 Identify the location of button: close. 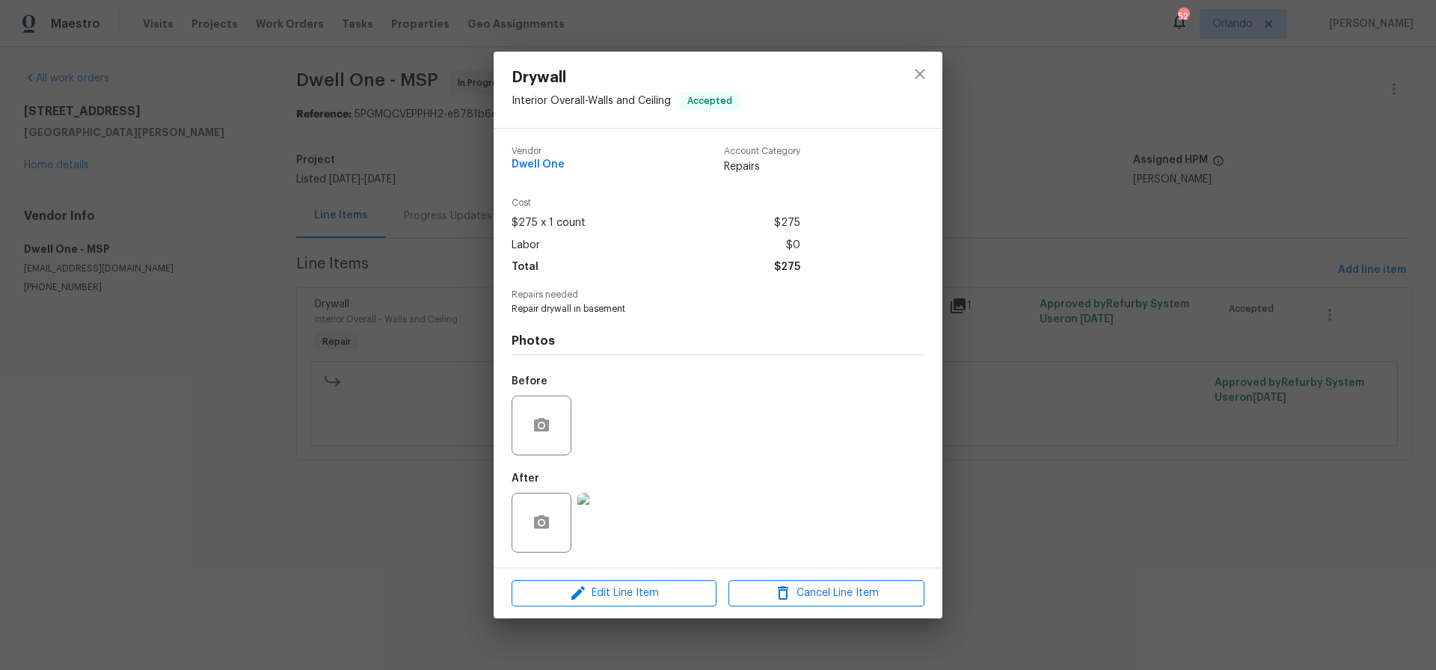
(920, 74).